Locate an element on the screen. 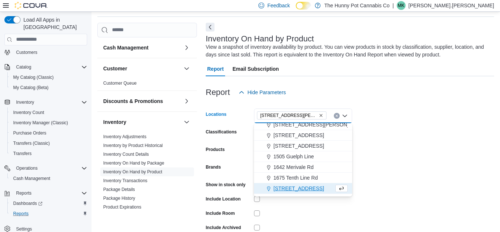 Image resolution: width=500 pixels, height=232 pixels. span: Package History is located at coordinates (119, 198).